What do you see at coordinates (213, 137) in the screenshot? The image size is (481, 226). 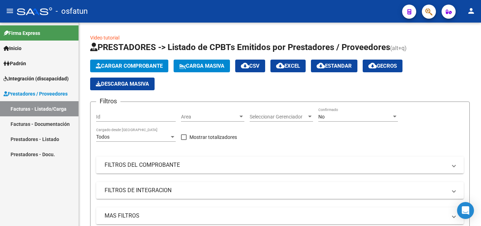 I see `span: Mostrar totalizadores` at bounding box center [213, 137].